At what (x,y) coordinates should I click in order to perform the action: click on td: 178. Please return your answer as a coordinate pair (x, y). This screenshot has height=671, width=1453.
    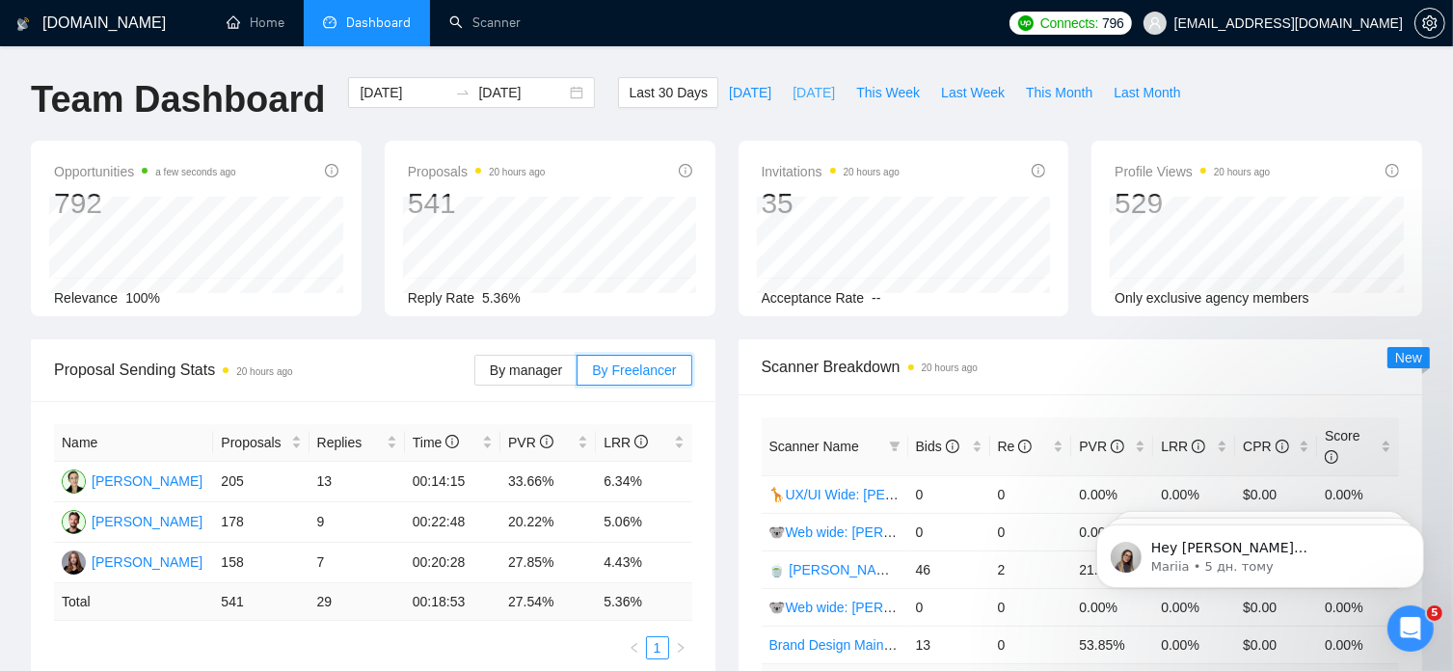
    Looking at the image, I should click on (260, 523).